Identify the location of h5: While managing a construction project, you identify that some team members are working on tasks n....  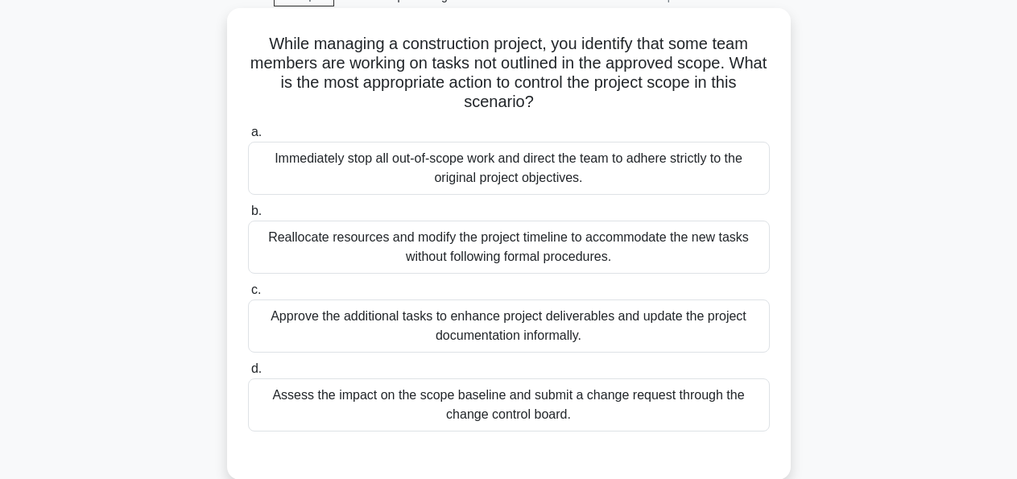
(509, 73).